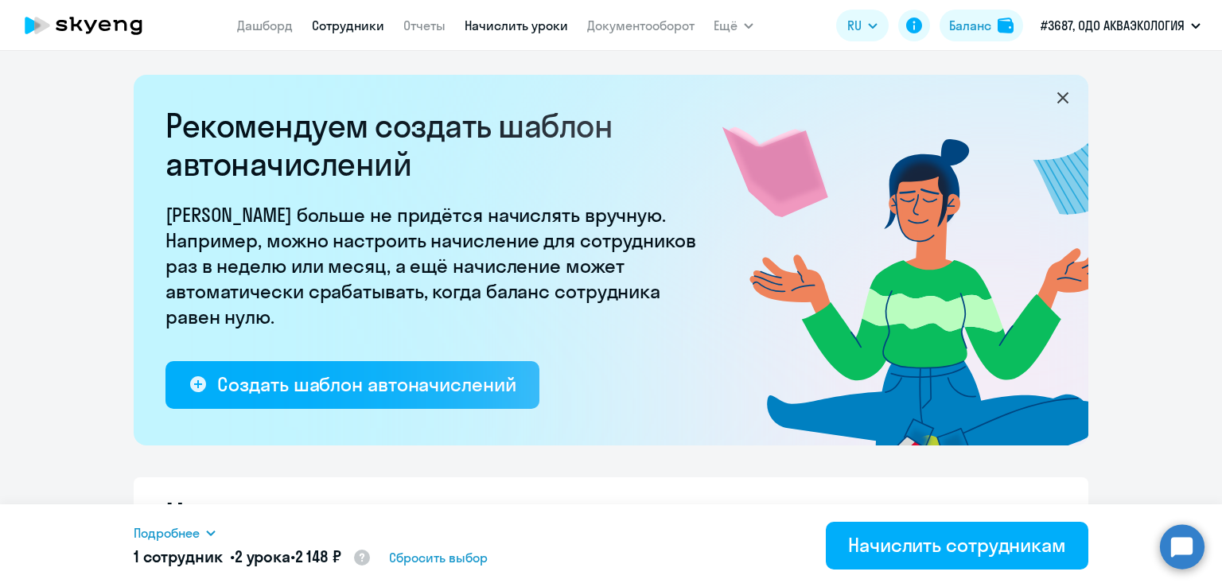 The width and height of the screenshot is (1222, 587). I want to click on a: Балансbalance, so click(981, 25).